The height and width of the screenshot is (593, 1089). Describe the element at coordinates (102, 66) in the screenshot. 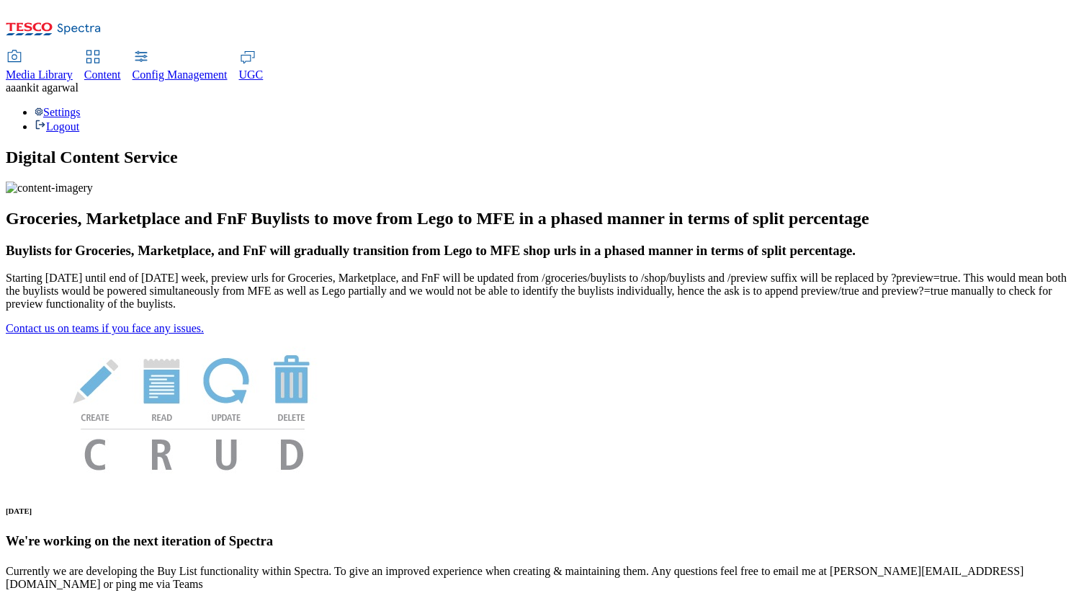

I see `a: Content` at that location.